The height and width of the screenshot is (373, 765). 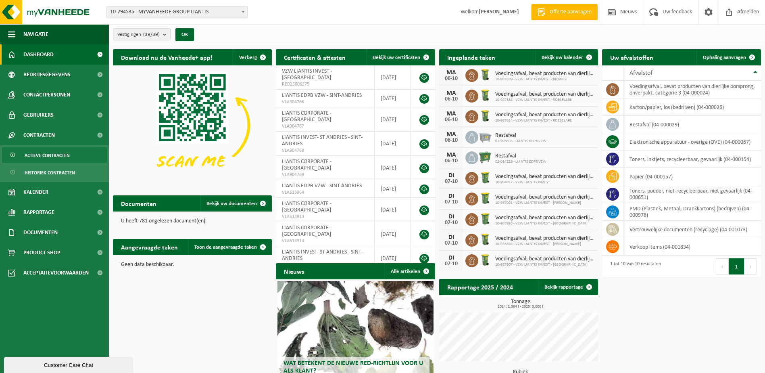 What do you see at coordinates (692, 194) in the screenshot?
I see `td: toners, poeder, niet-recycleerbaar, niet gevaarlijk (04-000651)` at bounding box center [692, 194].